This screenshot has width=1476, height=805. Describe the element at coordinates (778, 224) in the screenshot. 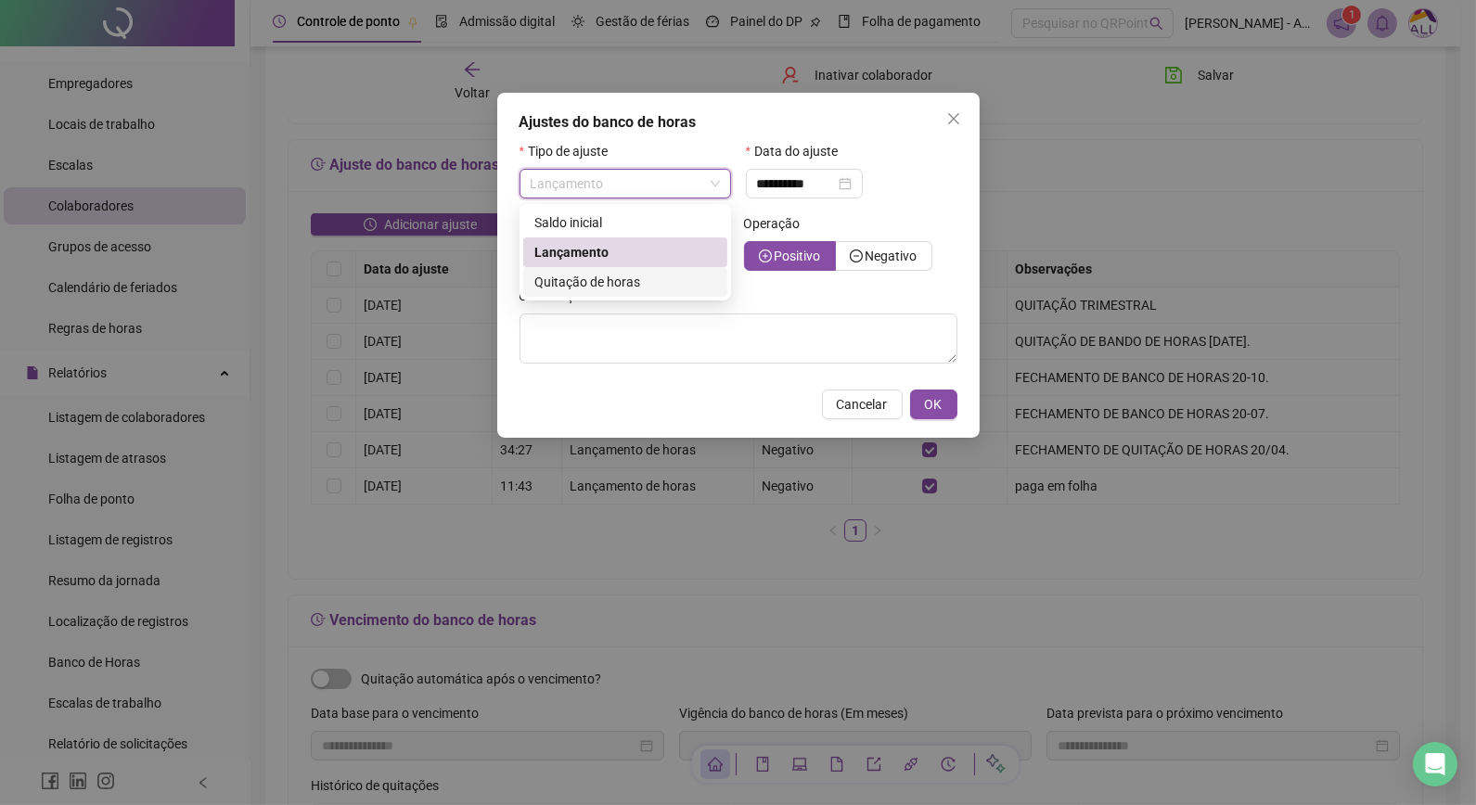

I see `label: Operação` at that location.